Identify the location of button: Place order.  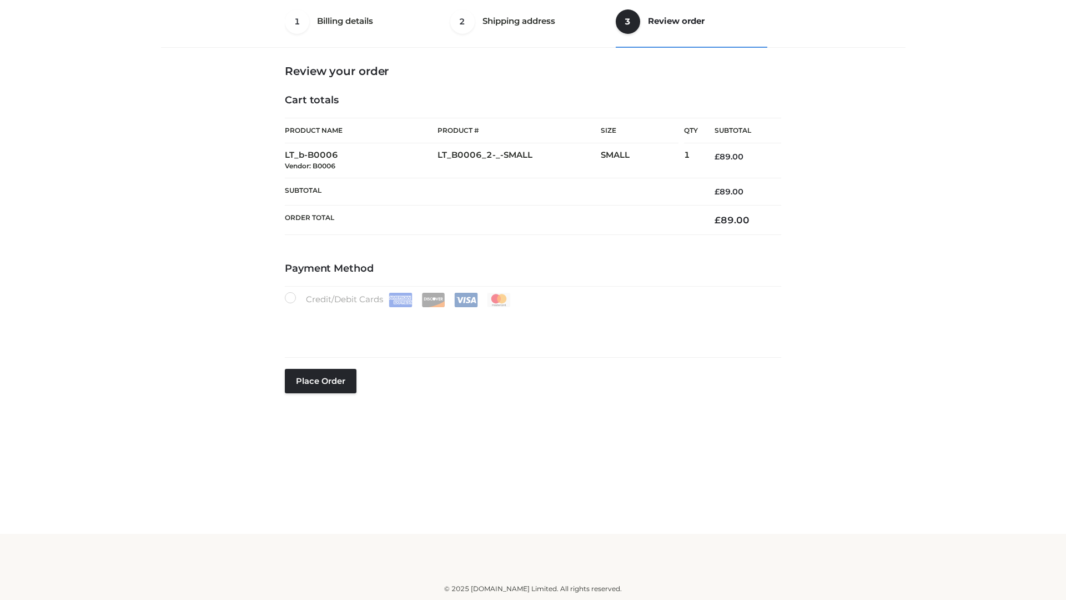
(320, 381).